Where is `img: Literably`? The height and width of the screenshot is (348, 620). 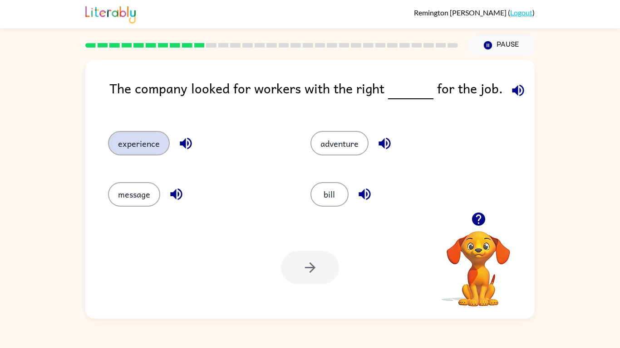 img: Literably is located at coordinates (110, 14).